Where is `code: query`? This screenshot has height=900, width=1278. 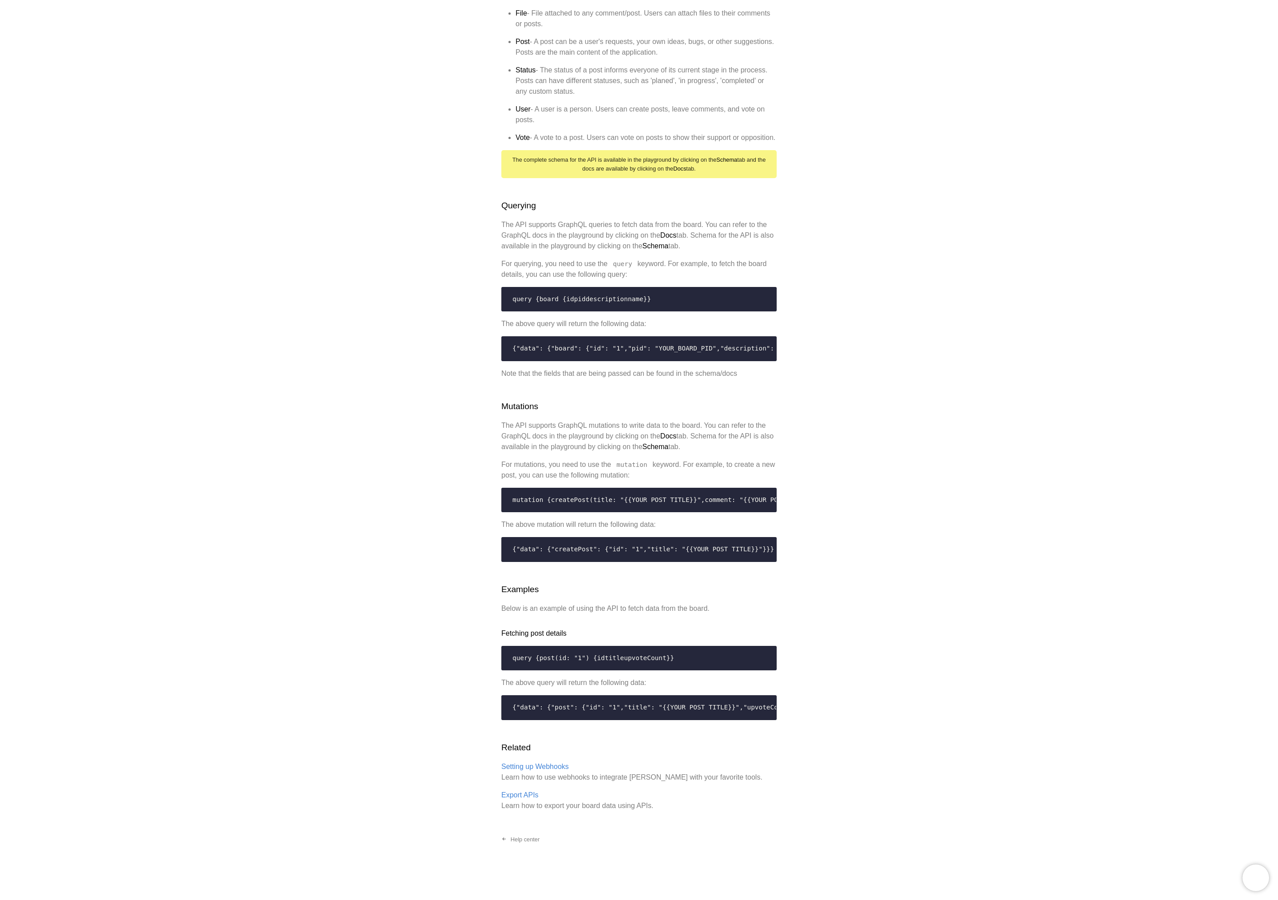 code: query is located at coordinates (622, 264).